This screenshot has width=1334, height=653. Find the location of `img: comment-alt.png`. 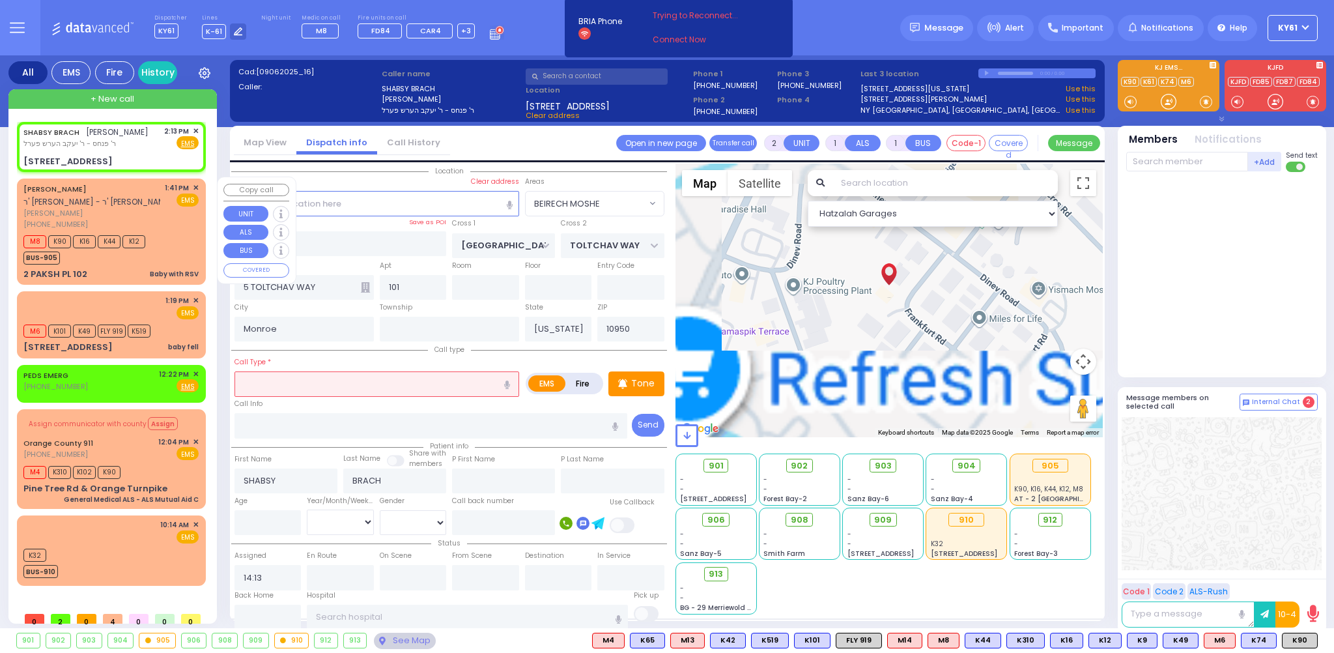

img: comment-alt.png is located at coordinates (1246, 403).